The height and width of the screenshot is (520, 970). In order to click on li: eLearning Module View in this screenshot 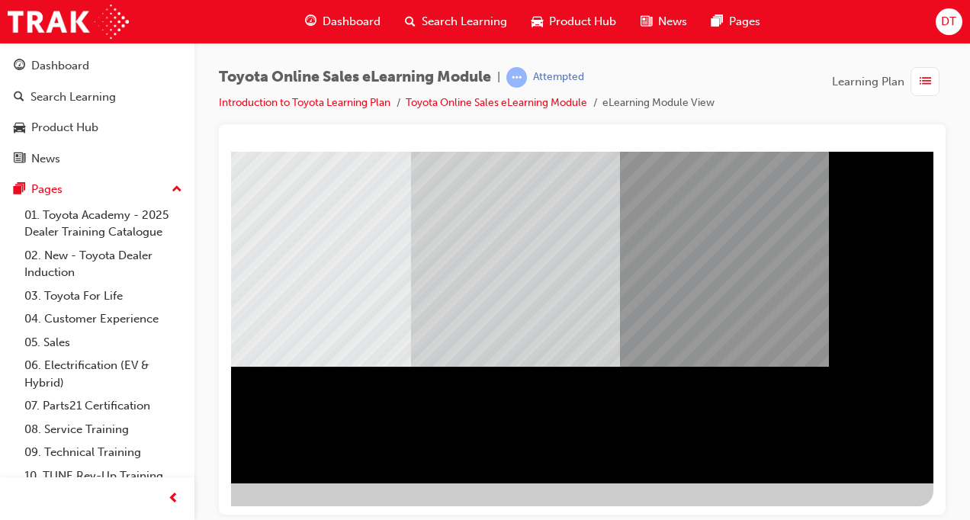, I will do `click(658, 103)`.